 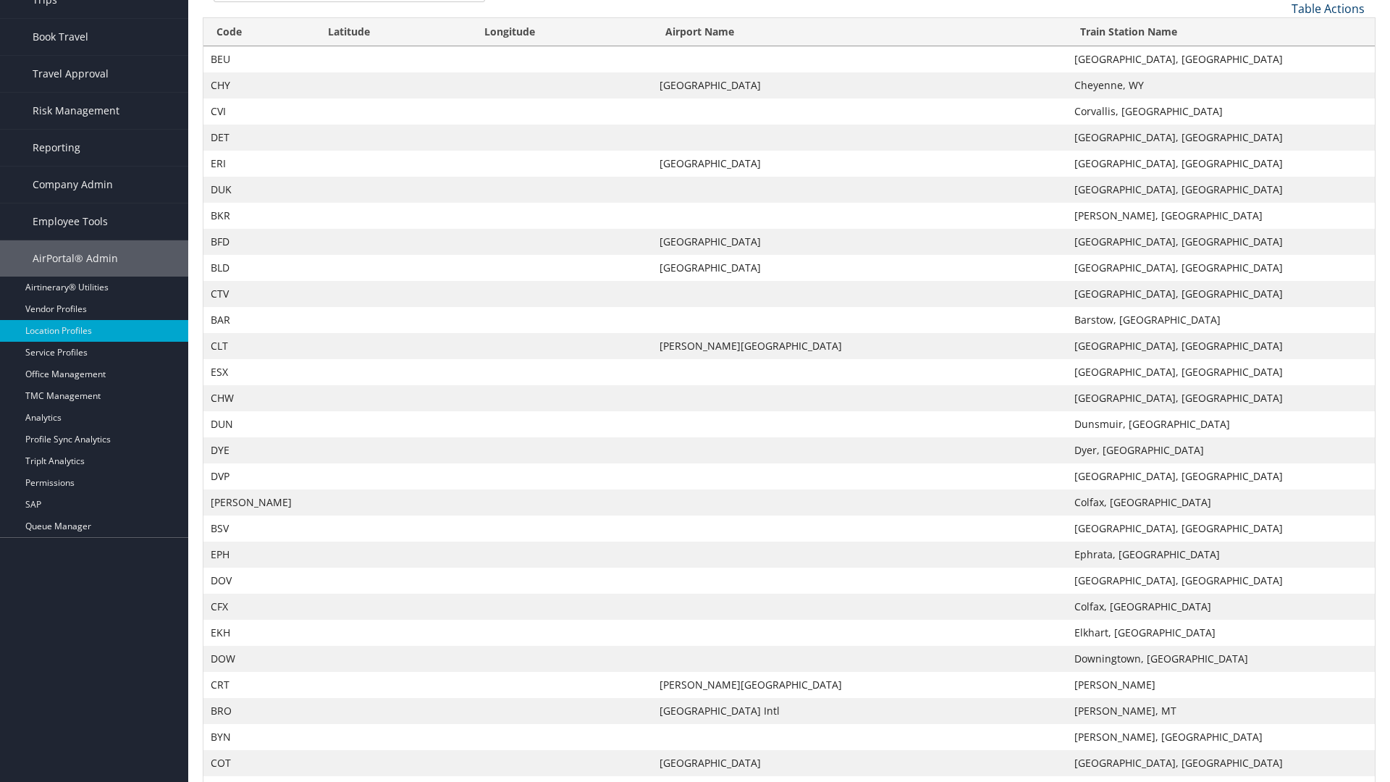 I want to click on span: Reporting, so click(x=56, y=148).